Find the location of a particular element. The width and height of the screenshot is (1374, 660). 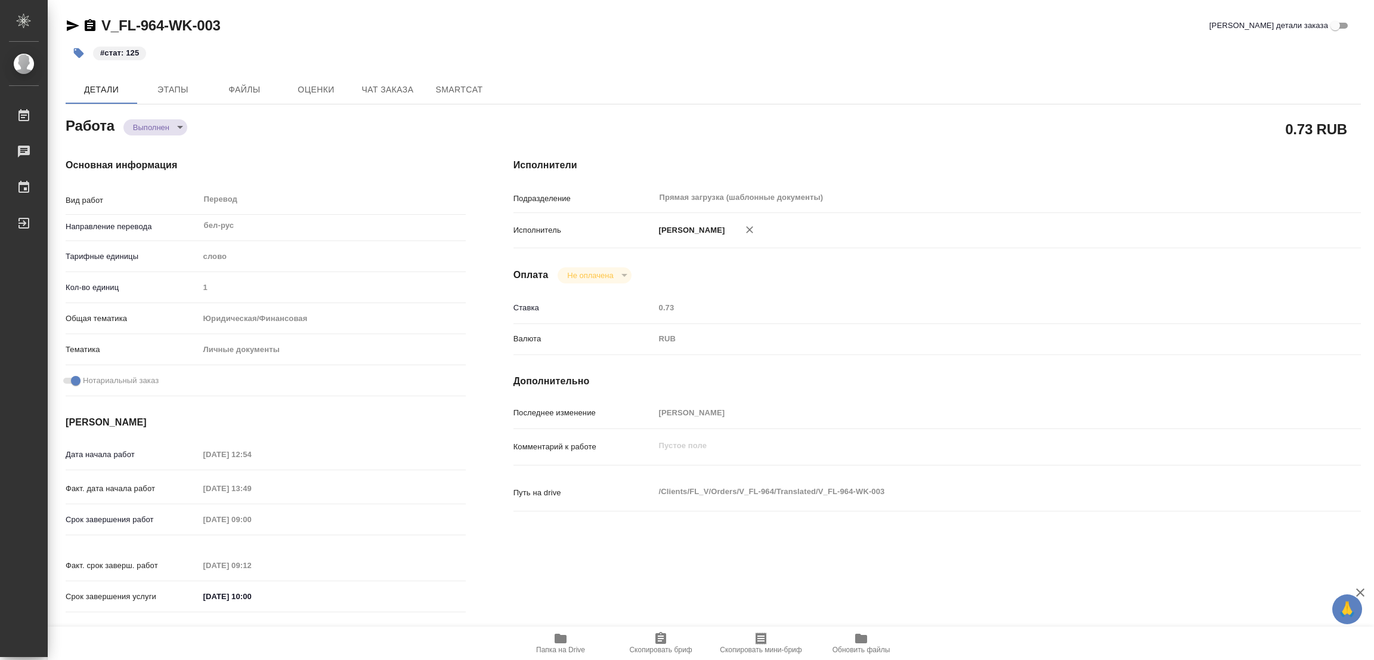

span: Скопировать мини-бриф is located at coordinates (761, 650).